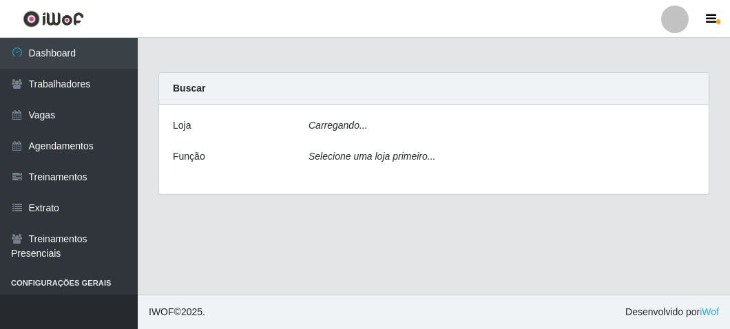 The image size is (730, 329). Describe the element at coordinates (53, 19) in the screenshot. I see `img: CoreUI Logo` at that location.